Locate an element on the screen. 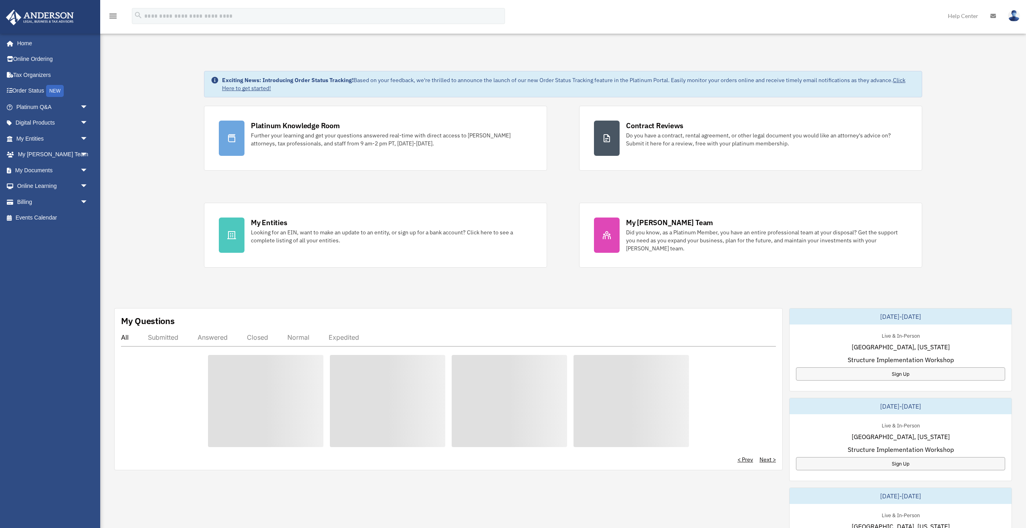 This screenshot has width=1026, height=528. div: Submitted is located at coordinates (163, 337).